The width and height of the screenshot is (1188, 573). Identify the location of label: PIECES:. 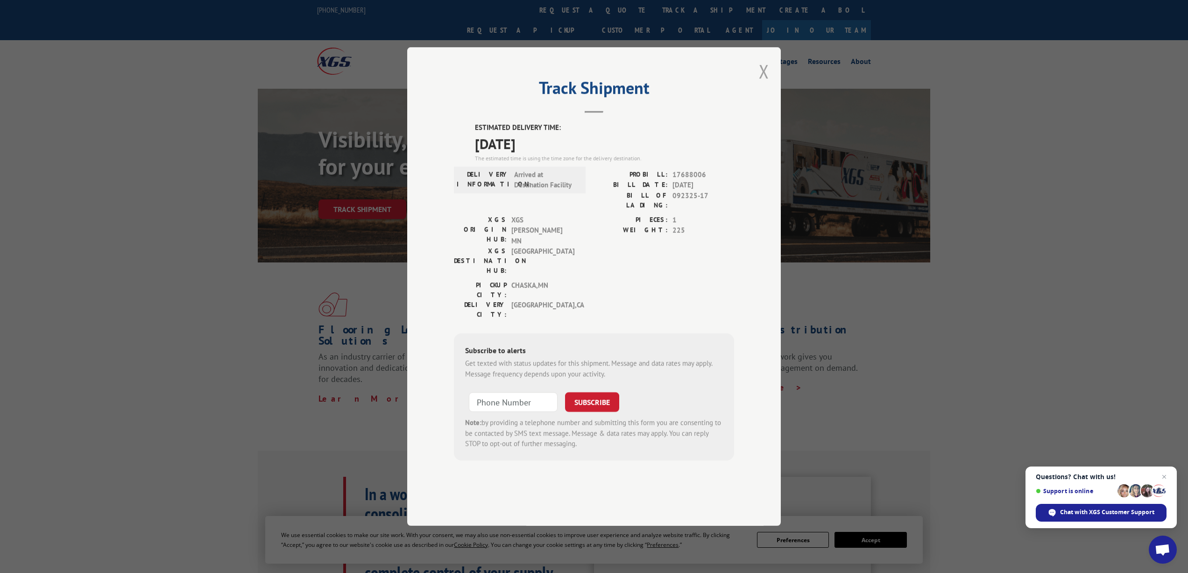
(631, 220).